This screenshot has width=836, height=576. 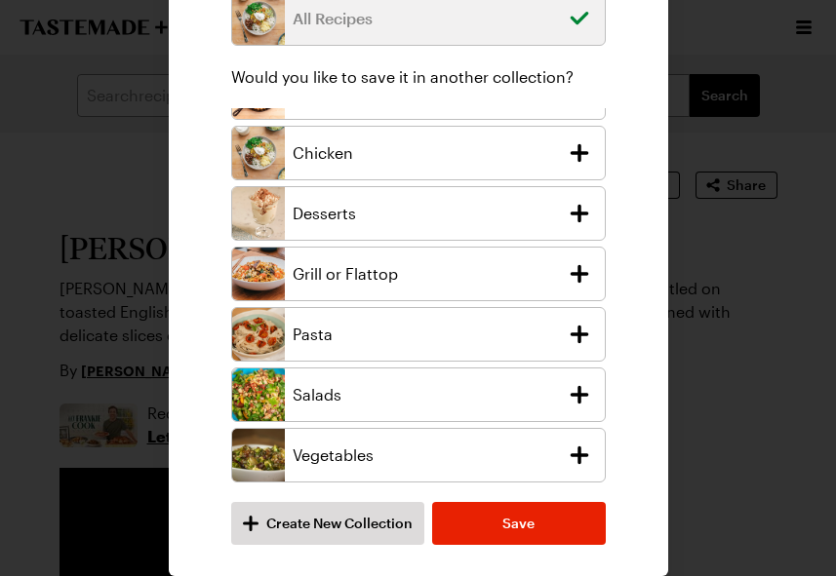 What do you see at coordinates (418, 335) in the screenshot?
I see `button: add recipe to Pasta collection` at bounding box center [418, 335].